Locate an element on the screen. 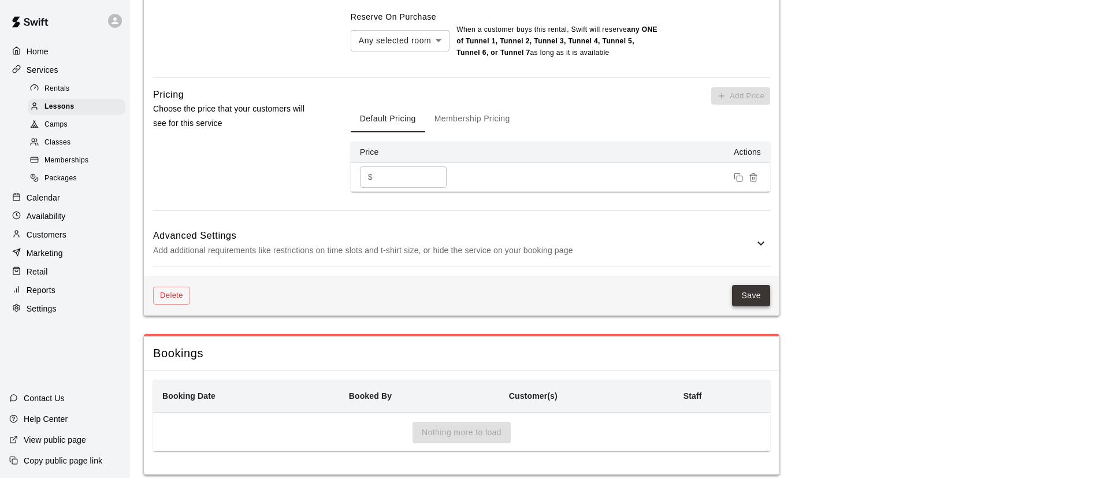  div: Services is located at coordinates (65, 70).